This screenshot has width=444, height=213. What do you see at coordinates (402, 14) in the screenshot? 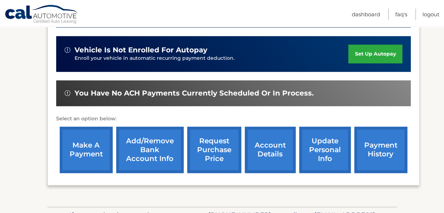
I see `a: FAQ's` at bounding box center [402, 14].